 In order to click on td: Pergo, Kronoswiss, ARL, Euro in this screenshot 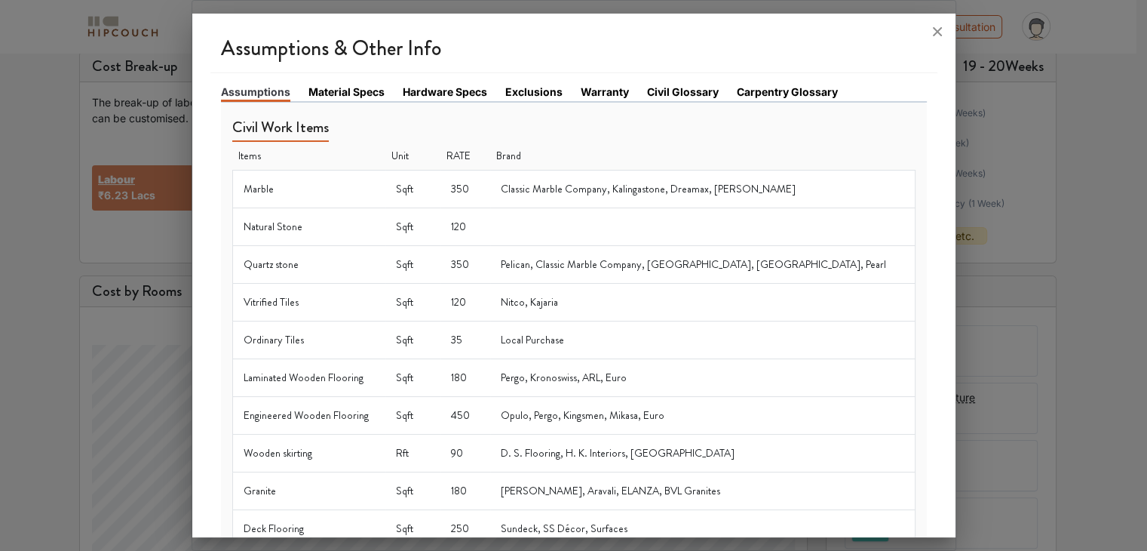, I will do `click(702, 377)`.